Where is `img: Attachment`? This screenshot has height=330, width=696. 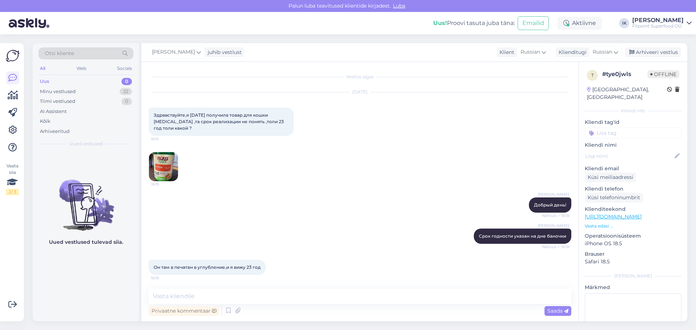 img: Attachment is located at coordinates (163, 167).